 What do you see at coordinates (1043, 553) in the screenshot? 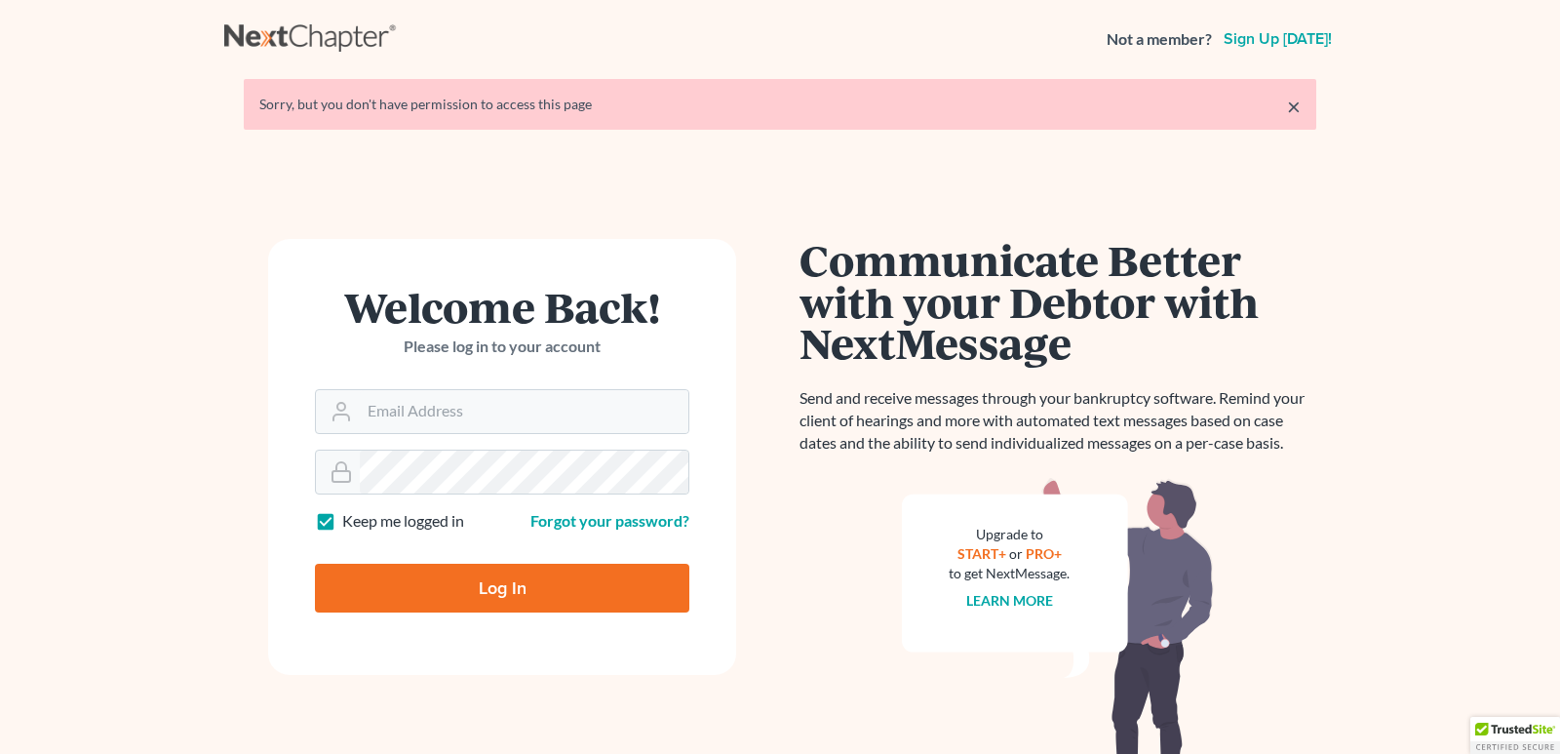
I see `a: PRO+` at bounding box center [1043, 553].